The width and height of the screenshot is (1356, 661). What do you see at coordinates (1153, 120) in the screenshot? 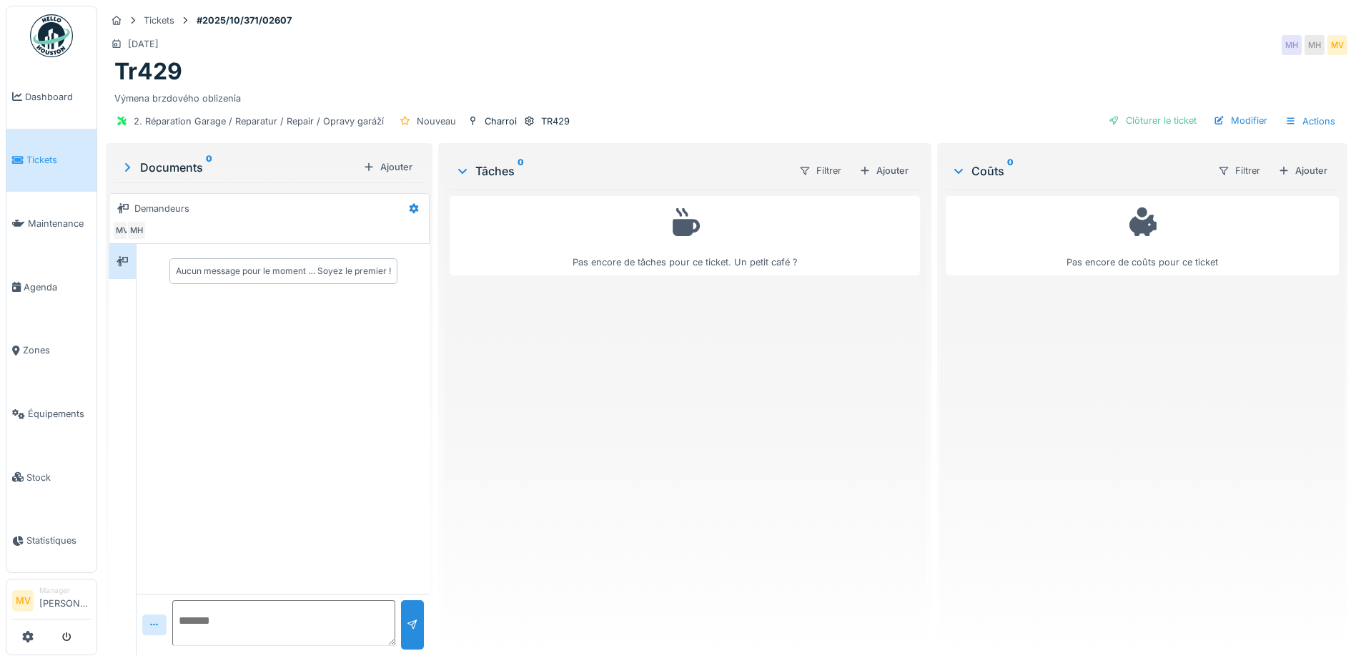
I see `div: Clôturer le ticket` at bounding box center [1153, 120].